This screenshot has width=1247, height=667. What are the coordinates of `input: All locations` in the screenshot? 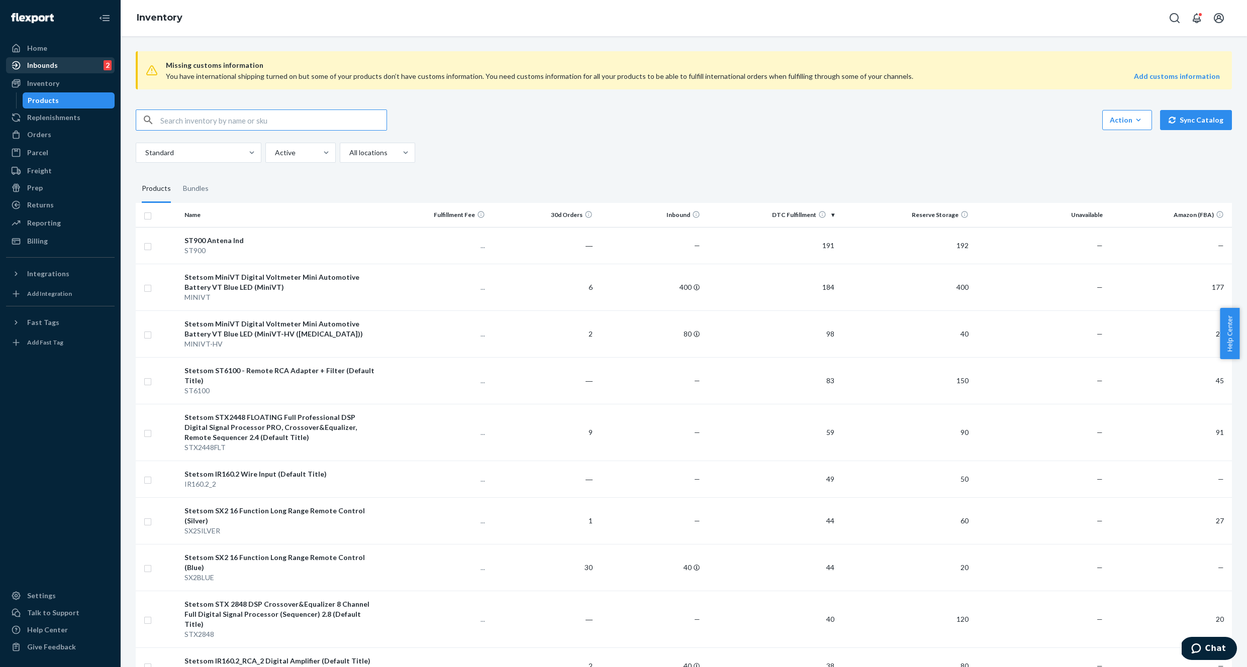 It's located at (349, 153).